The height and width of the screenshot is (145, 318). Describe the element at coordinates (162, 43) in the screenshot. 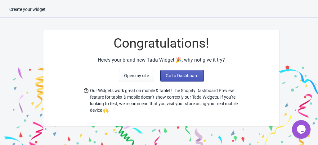

I see `div: Congratulations!` at that location.